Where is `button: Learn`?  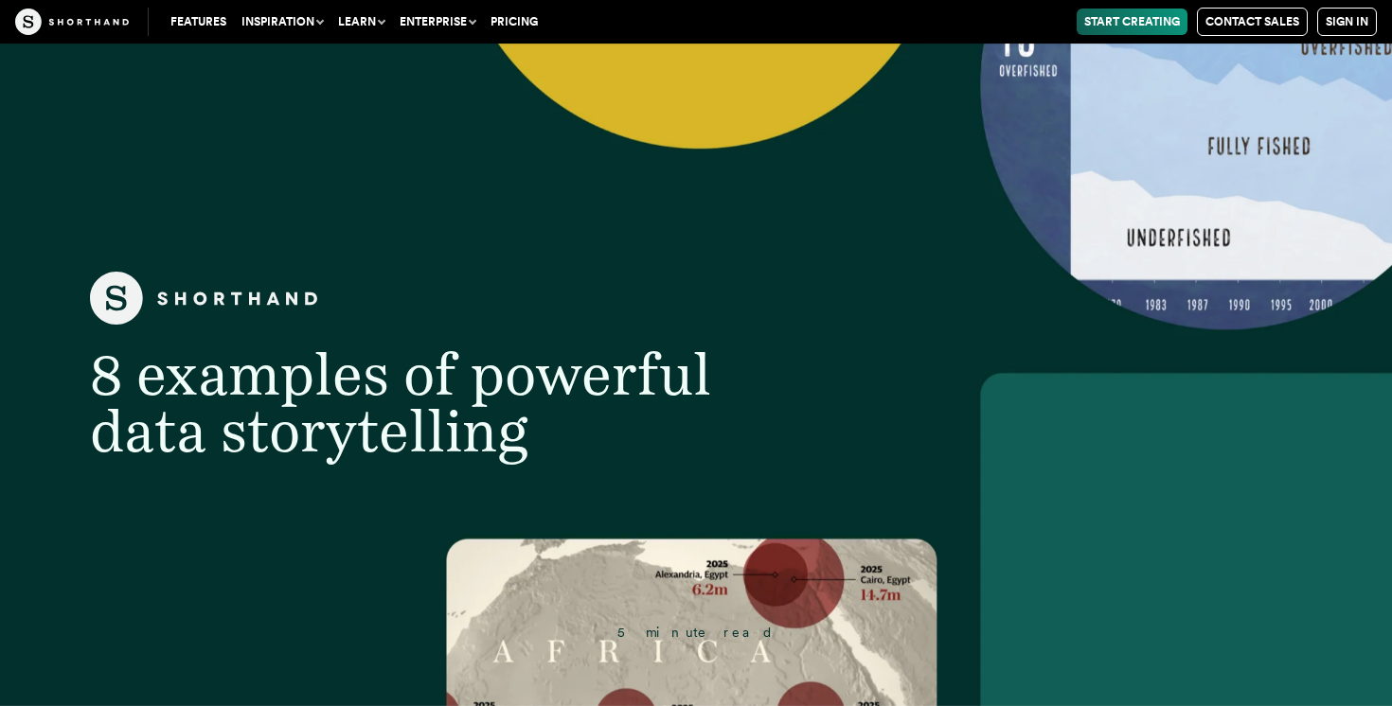
button: Learn is located at coordinates (361, 22).